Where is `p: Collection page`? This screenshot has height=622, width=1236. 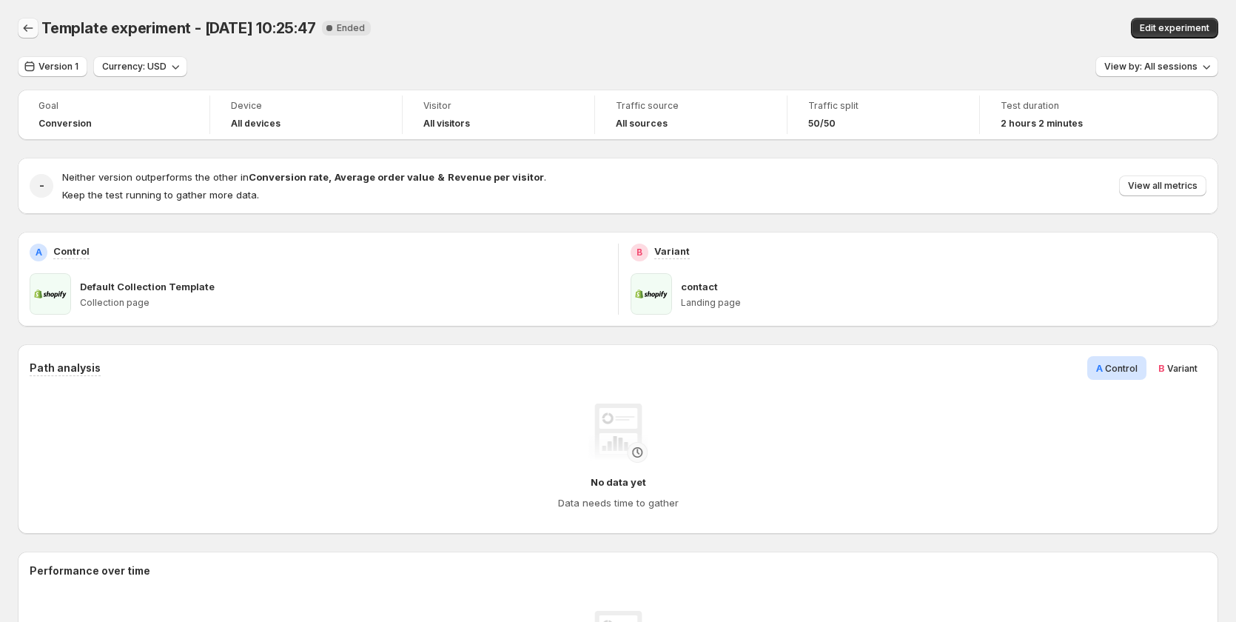
p: Collection page is located at coordinates (343, 303).